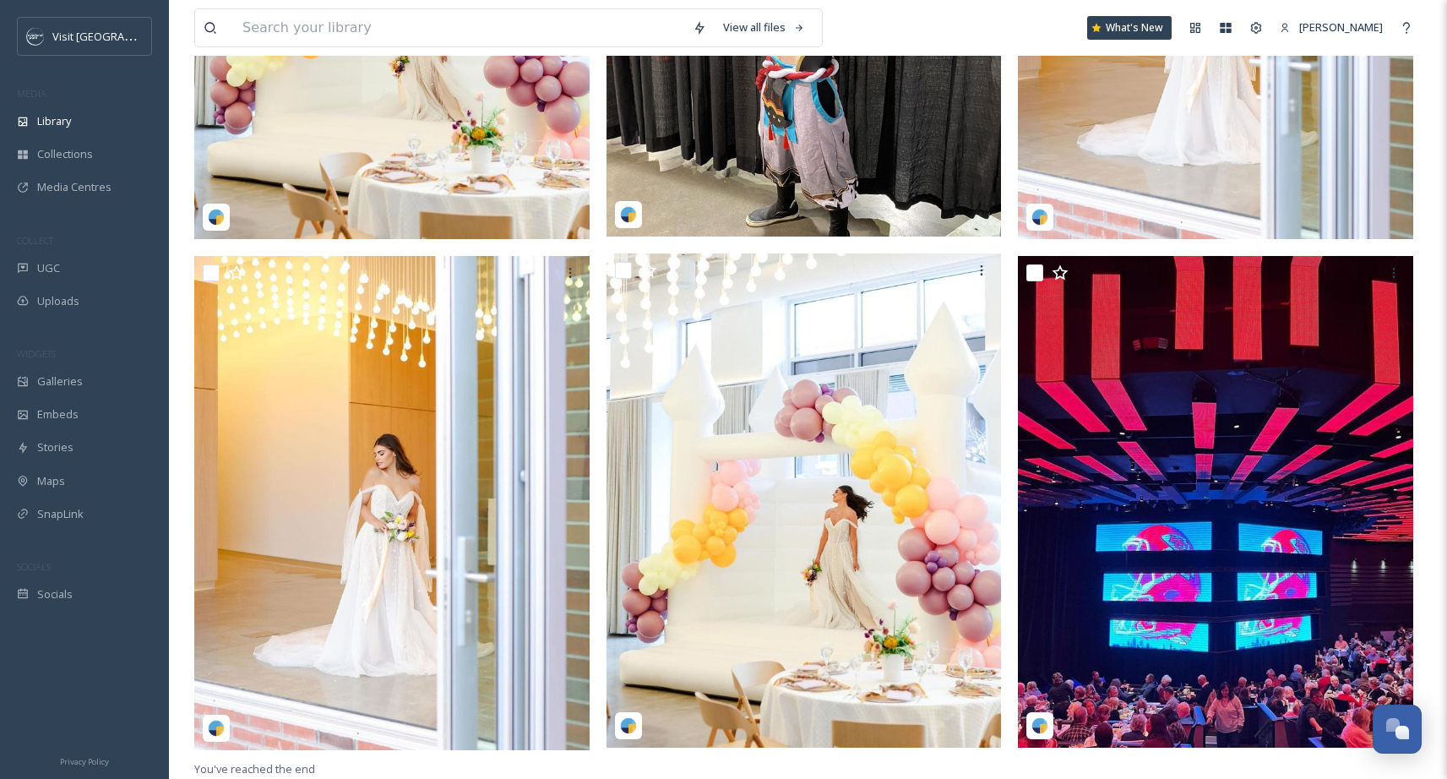  Describe the element at coordinates (60, 514) in the screenshot. I see `span: SnapLink` at that location.